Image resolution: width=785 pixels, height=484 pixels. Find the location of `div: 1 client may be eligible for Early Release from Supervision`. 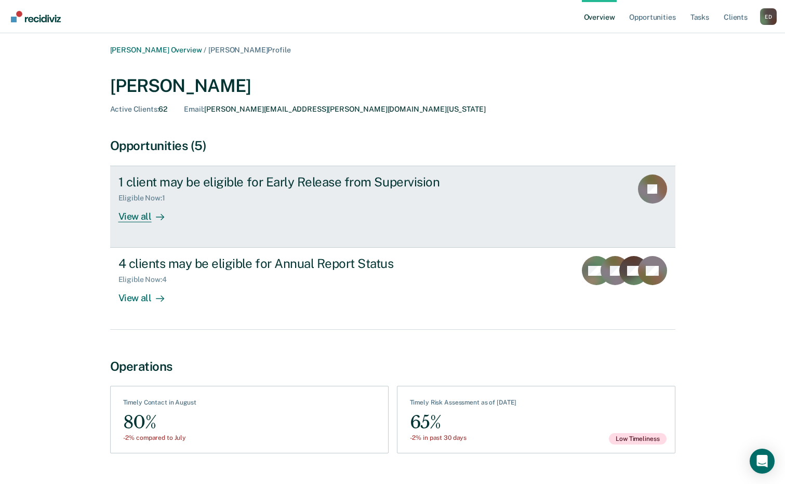

div: 1 client may be eligible for Early Release from Supervision is located at coordinates (301, 182).